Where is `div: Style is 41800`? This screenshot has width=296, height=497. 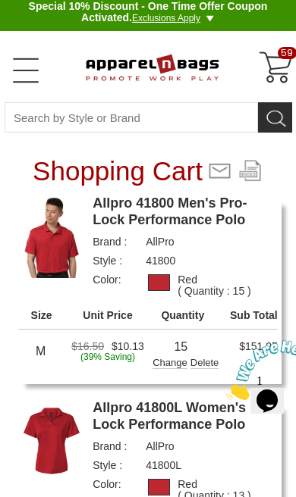
div: Style is 41800 is located at coordinates (185, 261).